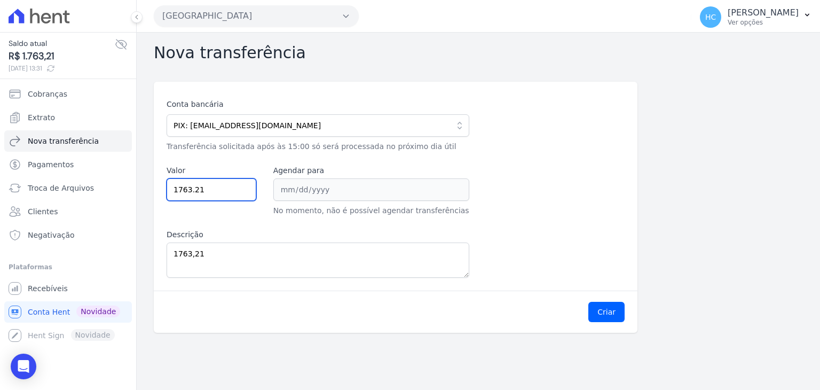  Describe the element at coordinates (68, 141) in the screenshot. I see `a: Nova transferência` at that location.